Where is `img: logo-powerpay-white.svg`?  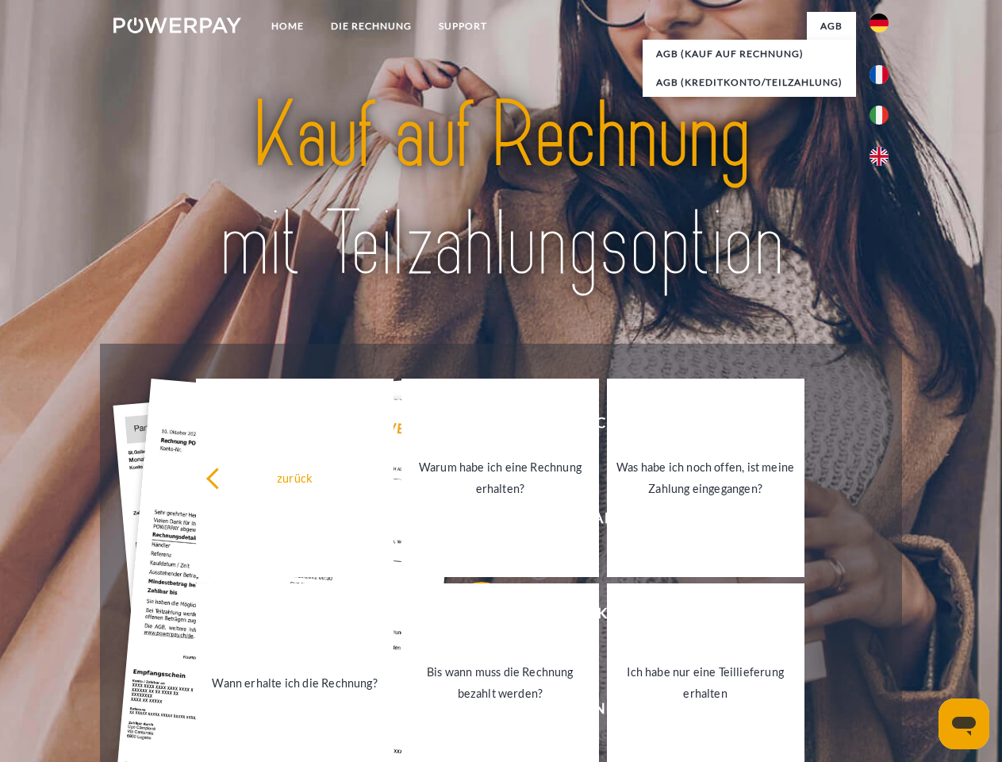 img: logo-powerpay-white.svg is located at coordinates (177, 25).